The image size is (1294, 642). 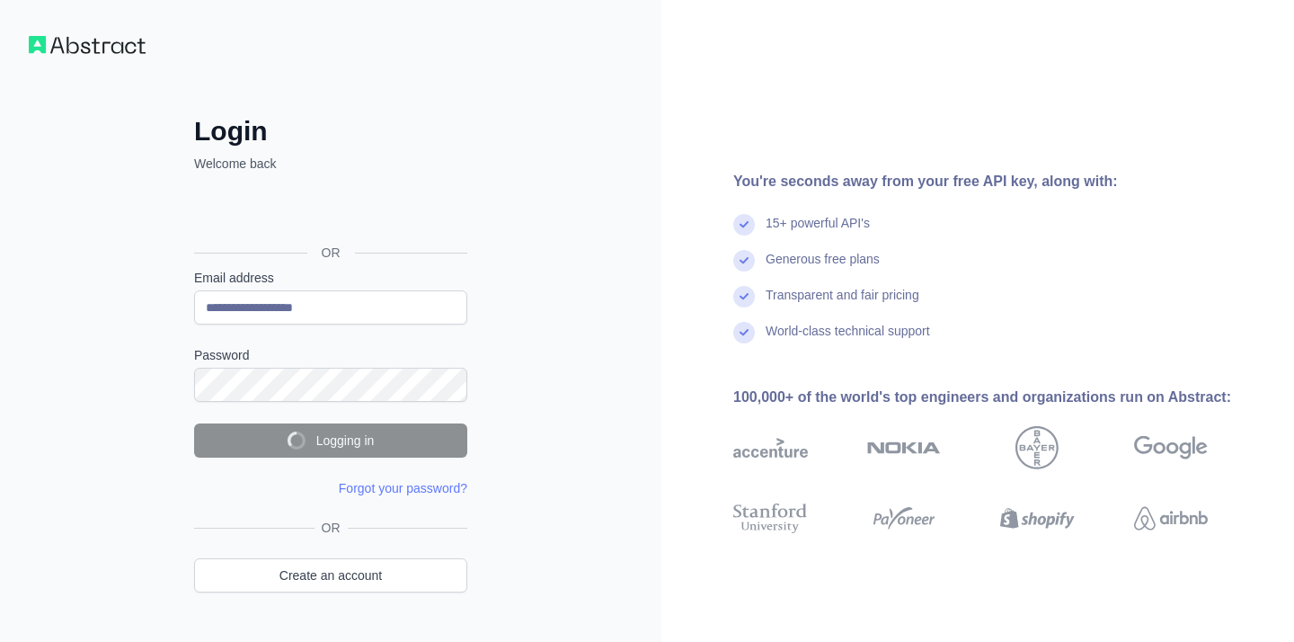 I want to click on div: 15+ powerful API's, so click(x=818, y=232).